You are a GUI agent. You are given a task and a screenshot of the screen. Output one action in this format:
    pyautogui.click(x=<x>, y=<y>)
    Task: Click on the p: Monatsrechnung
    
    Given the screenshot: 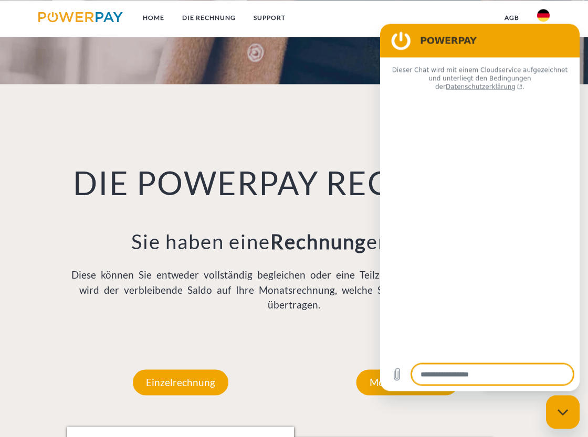 What is the action you would take?
    pyautogui.click(x=407, y=382)
    